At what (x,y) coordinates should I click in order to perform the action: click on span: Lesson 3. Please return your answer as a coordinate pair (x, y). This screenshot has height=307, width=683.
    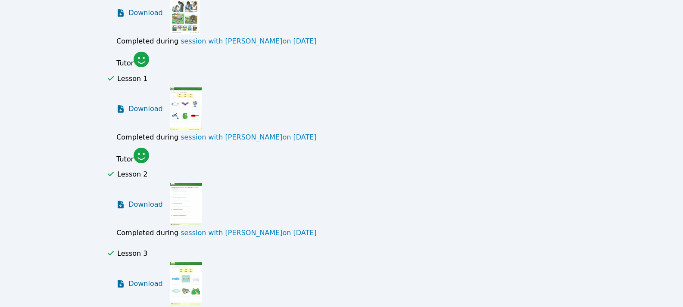
    Looking at the image, I should click on (132, 253).